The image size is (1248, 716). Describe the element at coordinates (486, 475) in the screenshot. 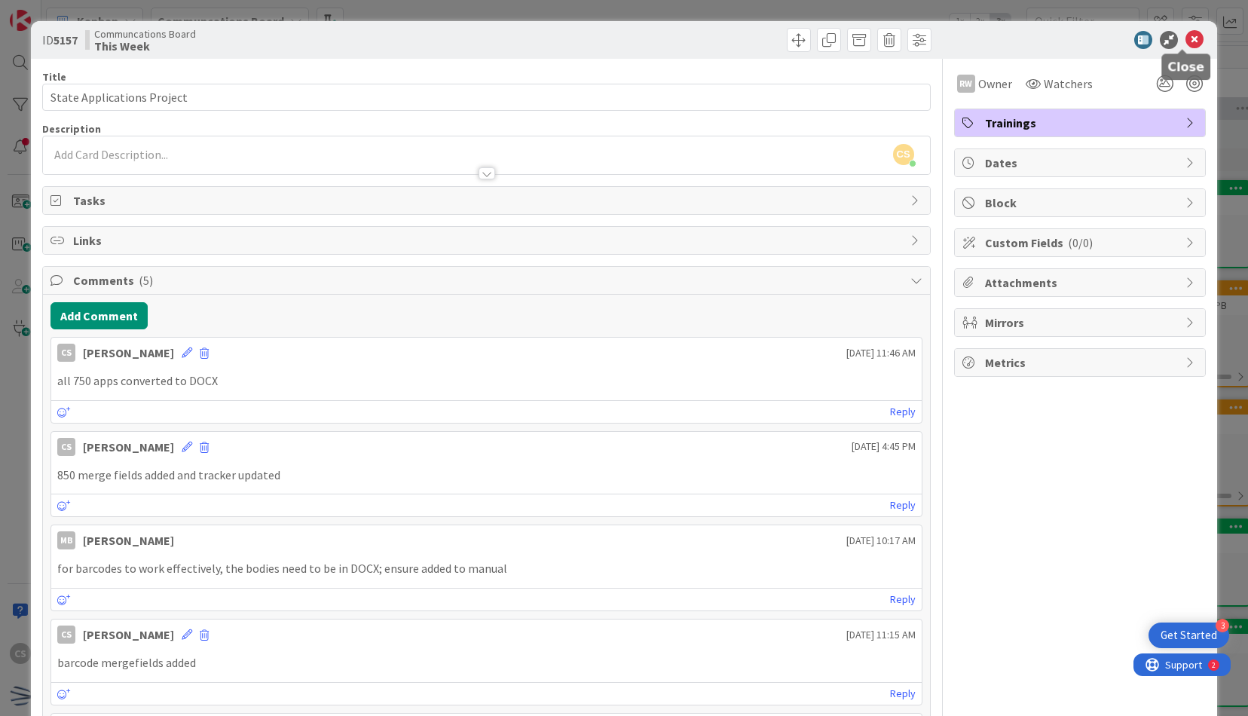

I see `p: 850 merge fields added and tracker updated` at that location.